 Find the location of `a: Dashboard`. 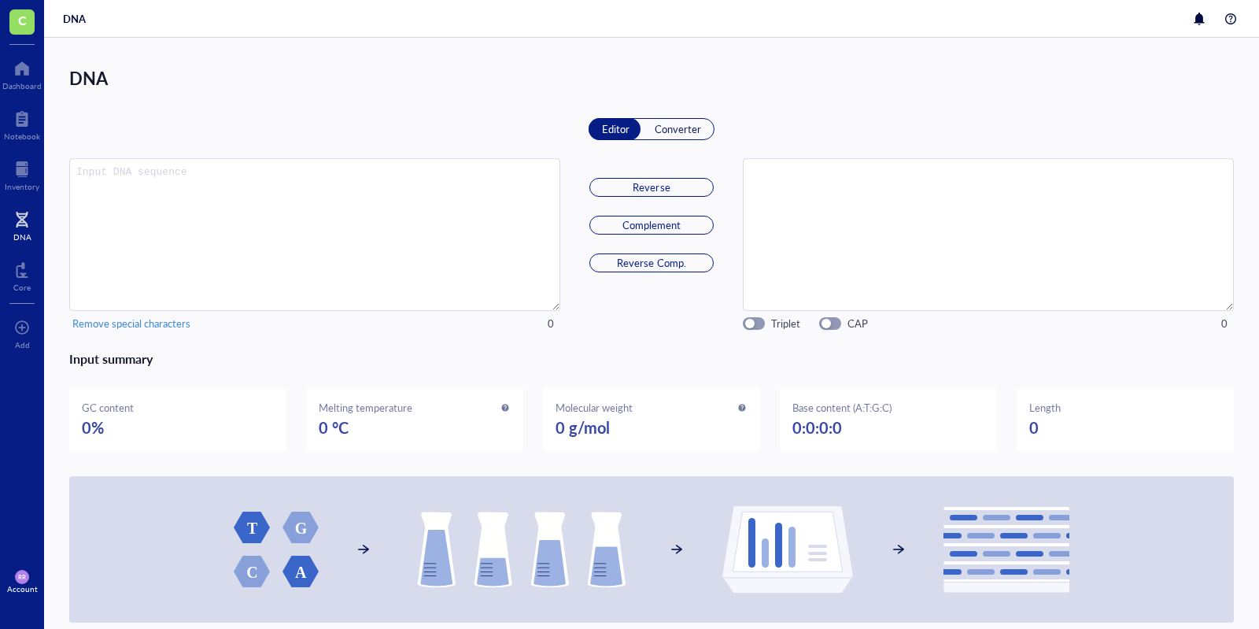

a: Dashboard is located at coordinates (22, 73).